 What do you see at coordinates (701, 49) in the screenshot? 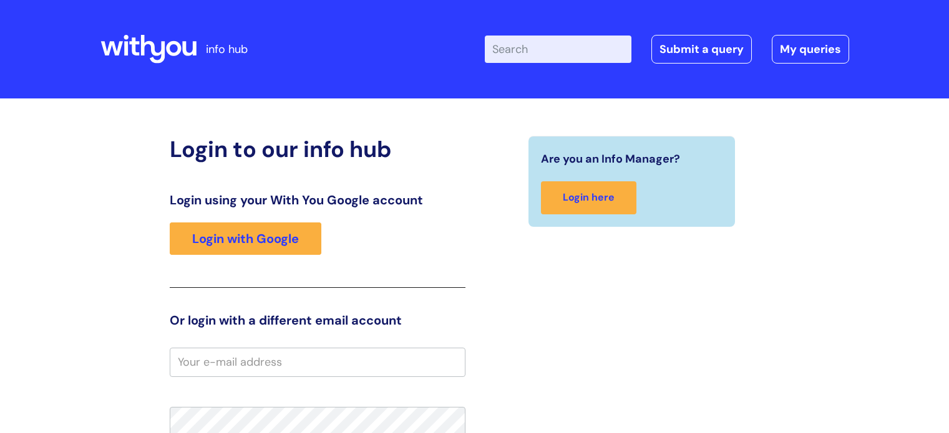
I see `a: Submit a query` at bounding box center [701, 49].